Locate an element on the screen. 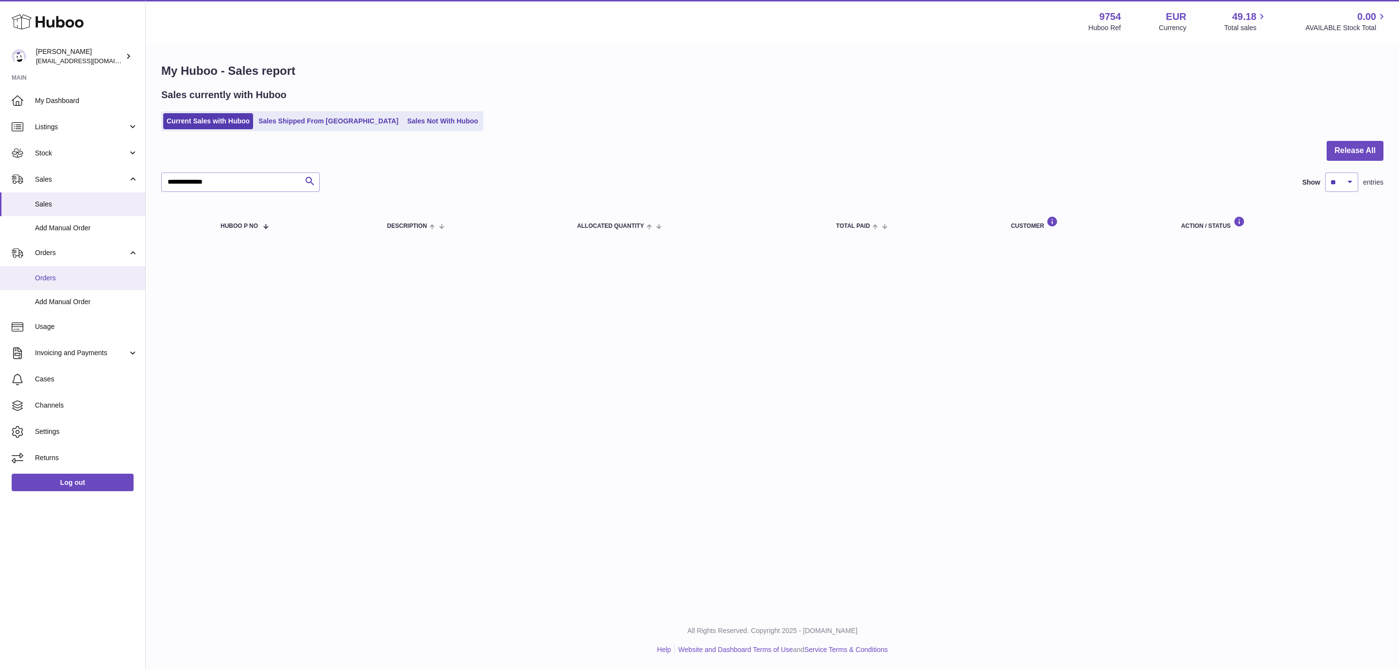 The image size is (1399, 669). img: info@fieldsluxury.london is located at coordinates (19, 56).